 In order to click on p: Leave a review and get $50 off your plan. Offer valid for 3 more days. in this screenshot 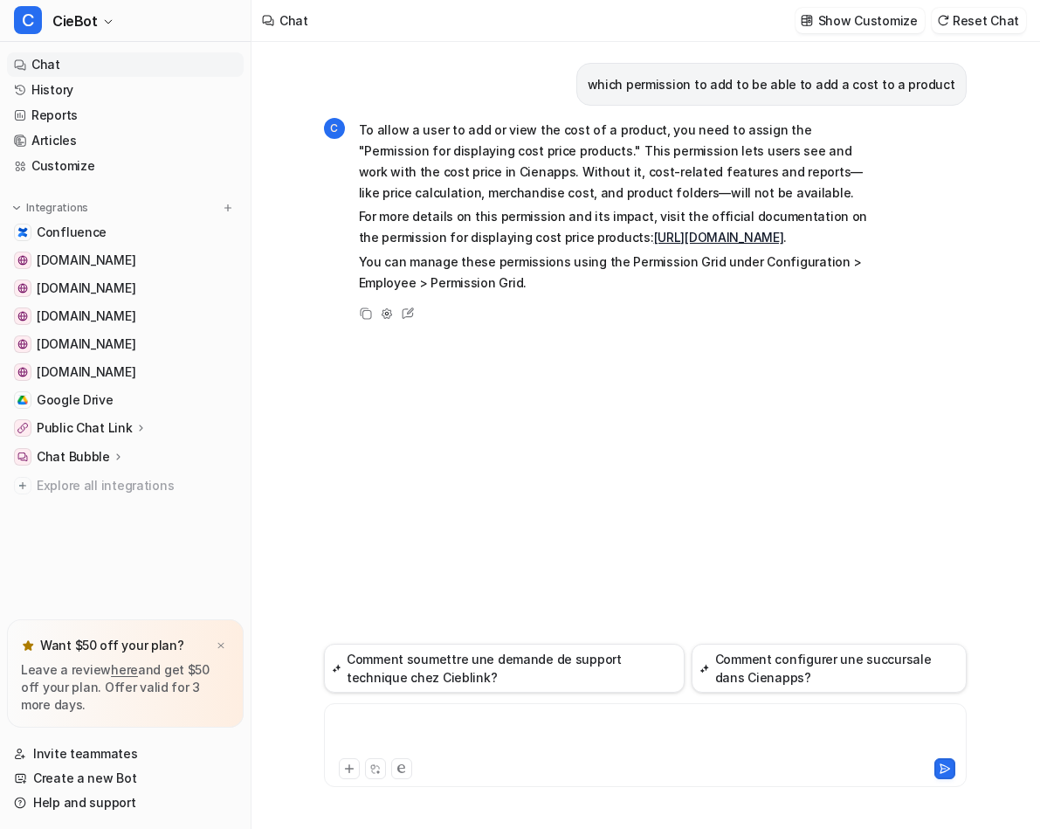, I will do `click(125, 687)`.